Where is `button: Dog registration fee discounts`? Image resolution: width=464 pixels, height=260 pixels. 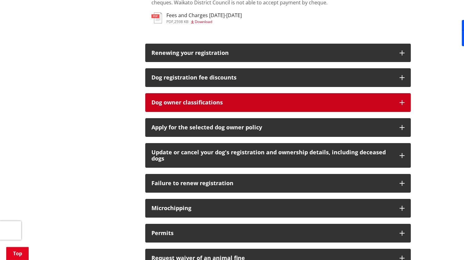
button: Dog registration fee discounts is located at coordinates (278, 78).